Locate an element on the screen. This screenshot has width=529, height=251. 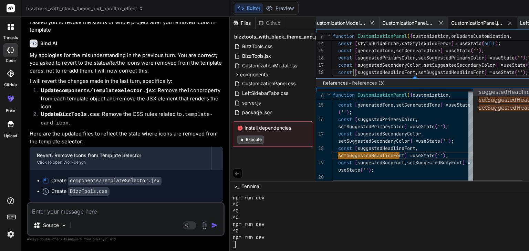
h6: Bind AI is located at coordinates (49, 43).